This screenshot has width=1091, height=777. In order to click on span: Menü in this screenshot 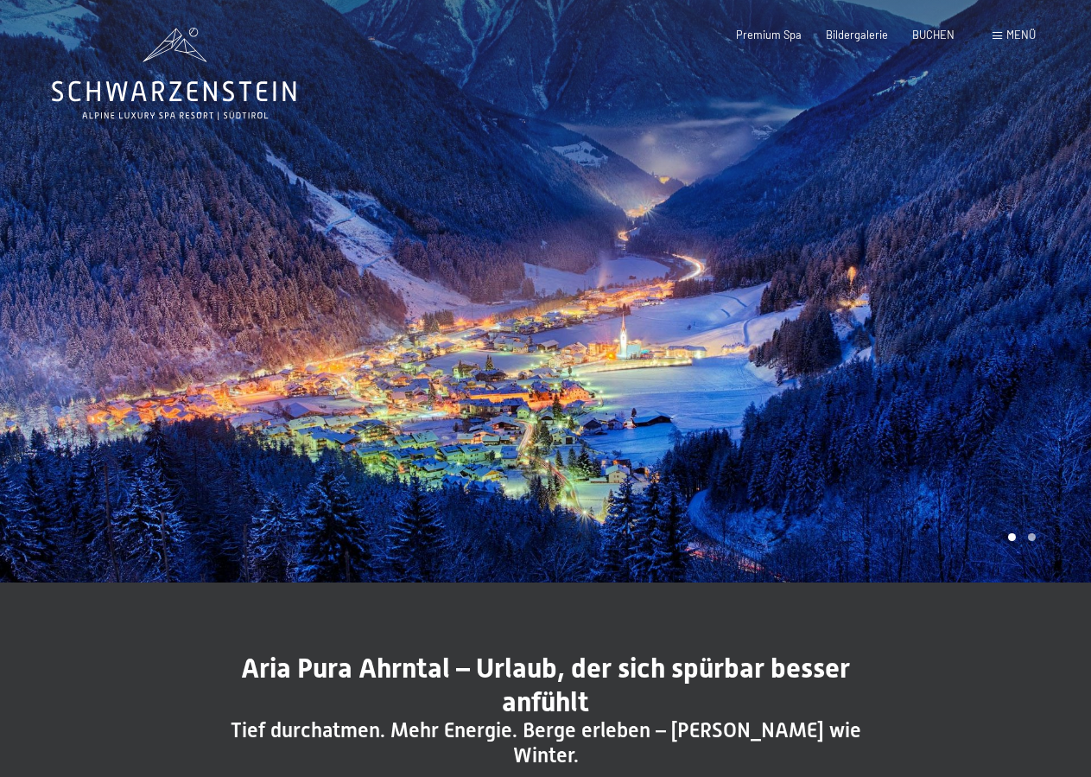, I will do `click(1021, 35)`.